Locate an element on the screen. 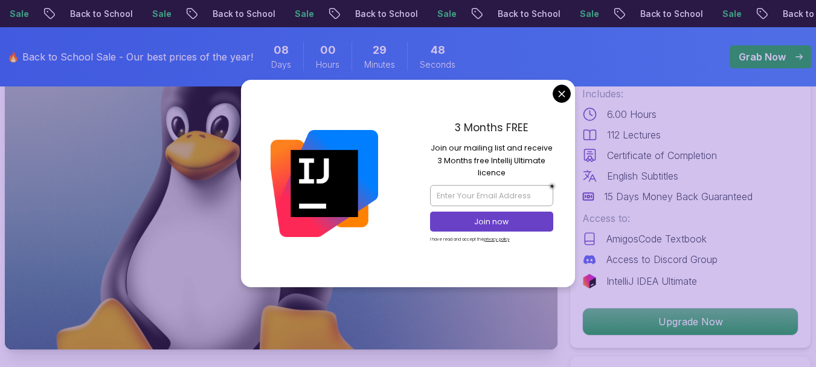  button: Upgrade Now is located at coordinates (690, 321).